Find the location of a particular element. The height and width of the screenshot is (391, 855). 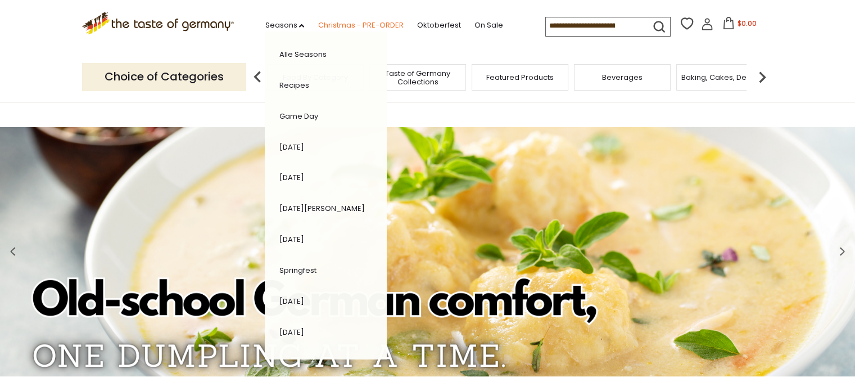

a: Taste of Germany Collections is located at coordinates (418, 78).